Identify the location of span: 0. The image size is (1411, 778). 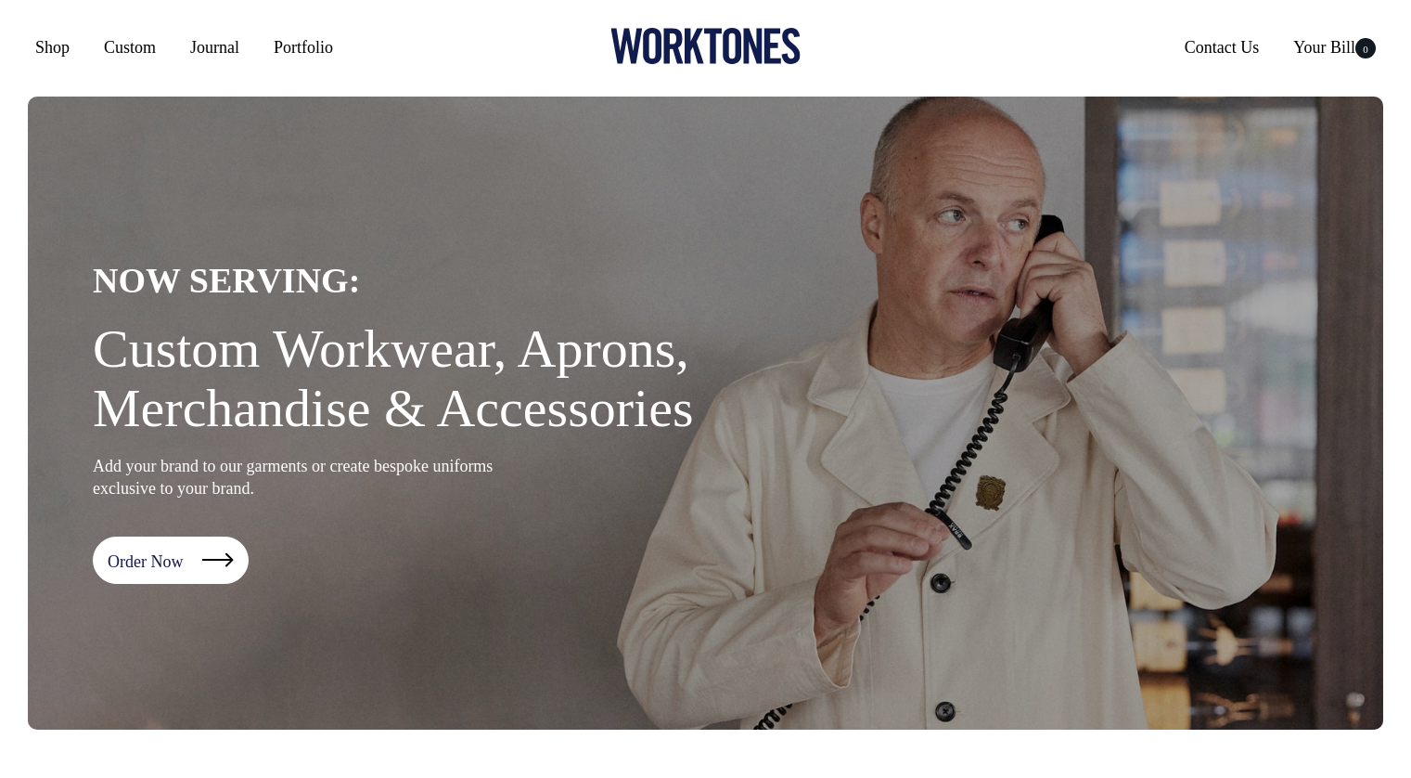
(1366, 48).